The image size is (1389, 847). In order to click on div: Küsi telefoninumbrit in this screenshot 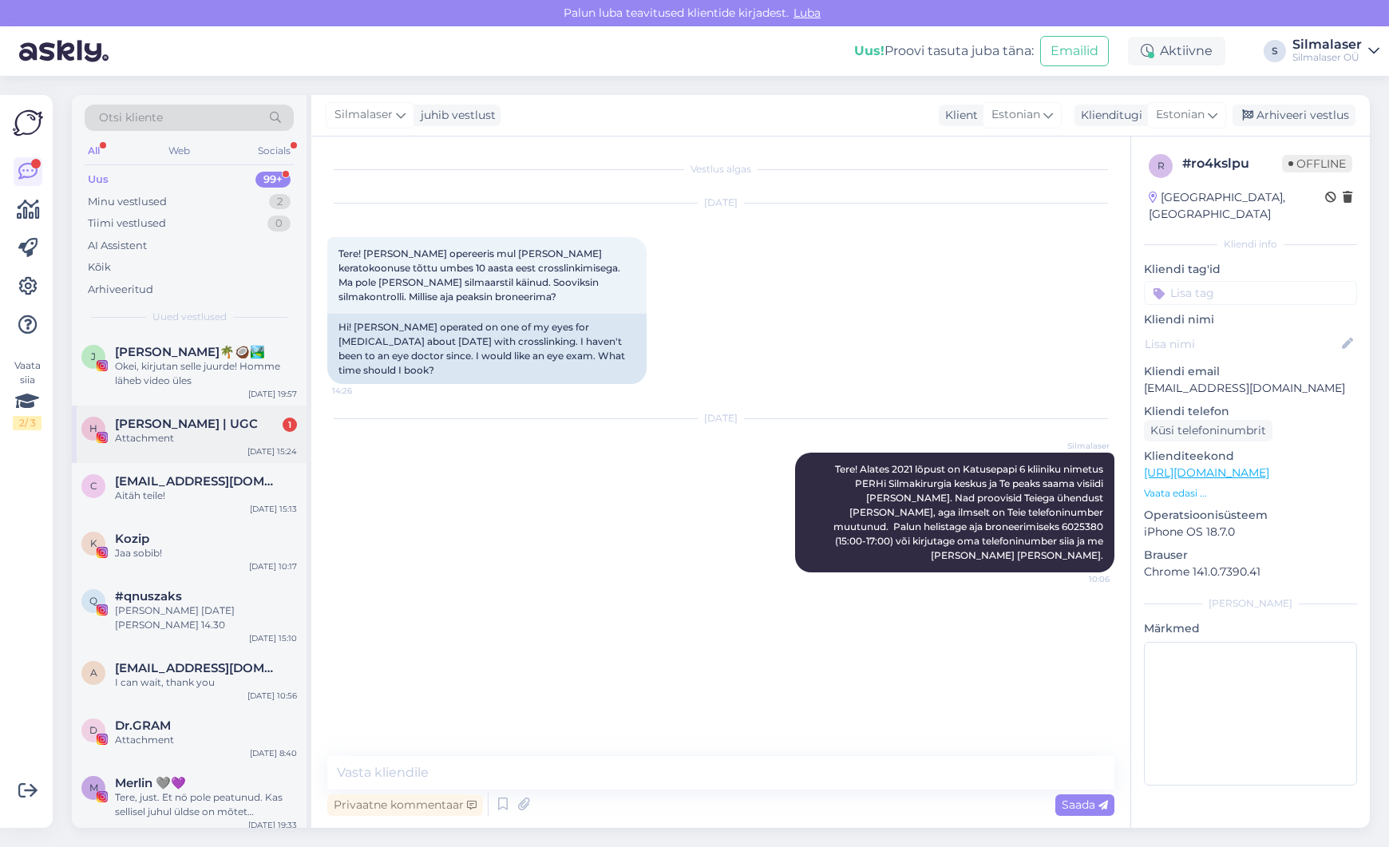, I will do `click(1207, 430)`.